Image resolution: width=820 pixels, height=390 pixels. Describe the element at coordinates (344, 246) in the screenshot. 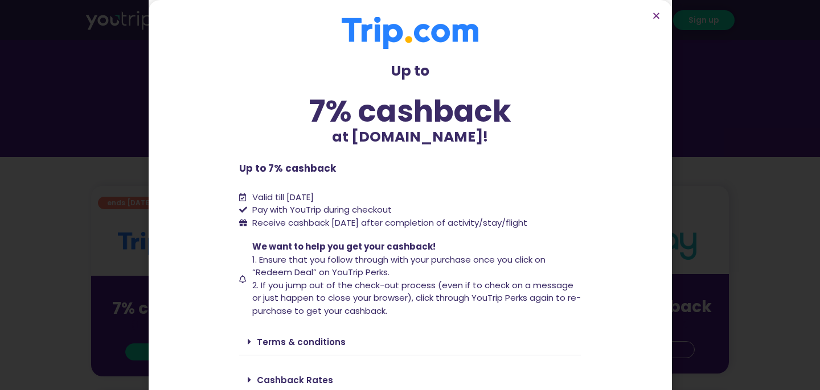

I see `span: We want to help you get your cashback!` at that location.